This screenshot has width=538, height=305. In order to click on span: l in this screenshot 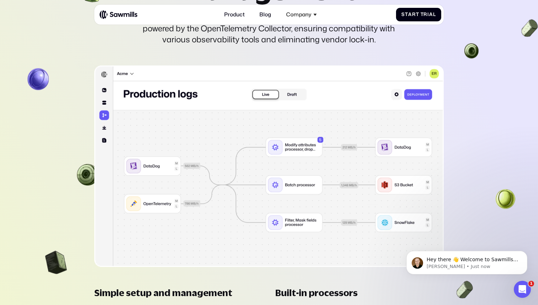, I will do `click(435, 15)`.